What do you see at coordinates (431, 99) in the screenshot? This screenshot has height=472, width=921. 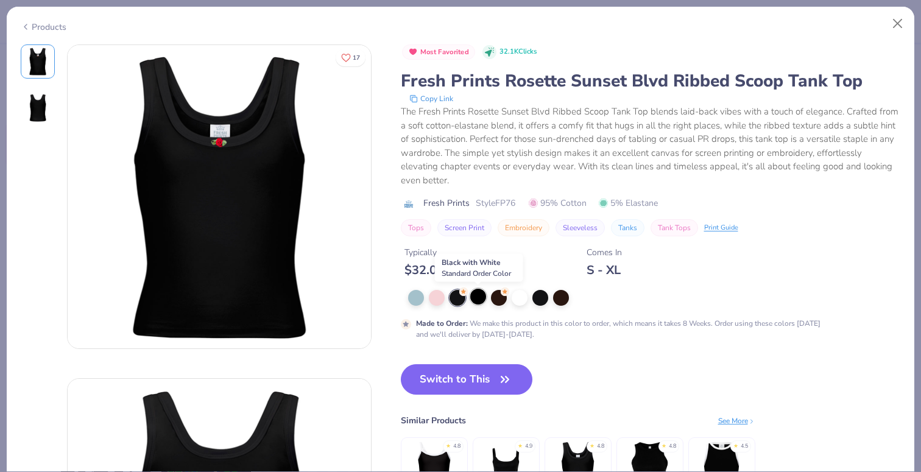 I see `button: copy to clipboard` at bounding box center [431, 99].